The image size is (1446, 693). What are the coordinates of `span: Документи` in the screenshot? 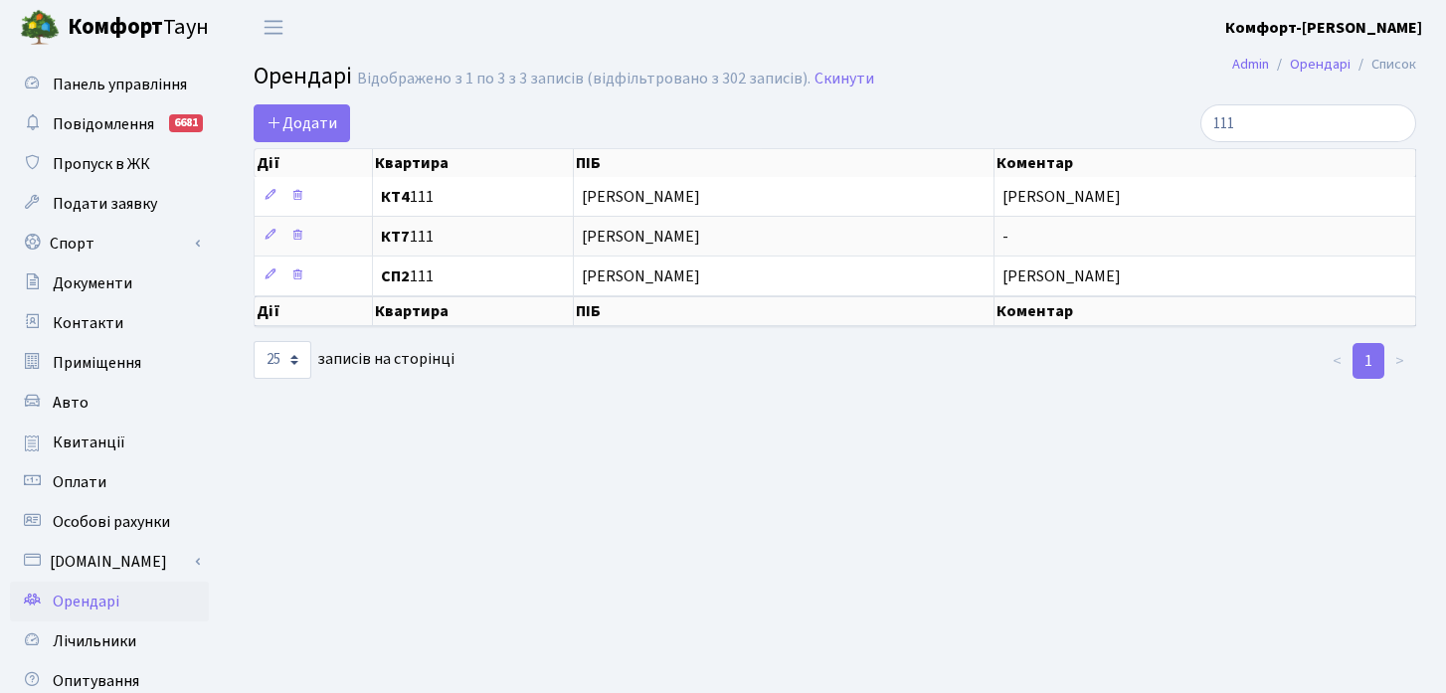 It's located at (93, 283).